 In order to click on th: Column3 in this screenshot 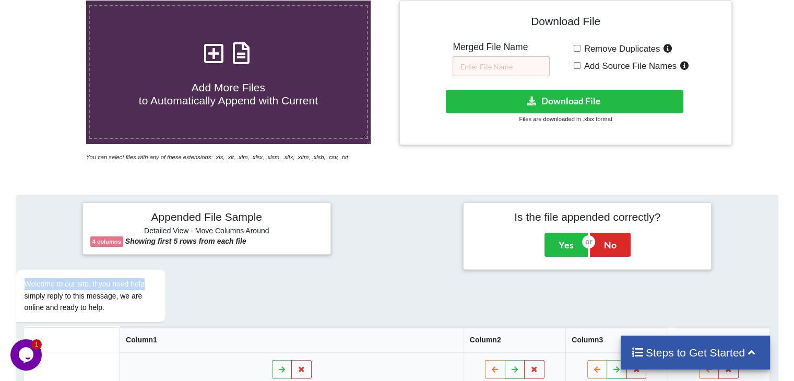, I will do `click(616, 340)`.